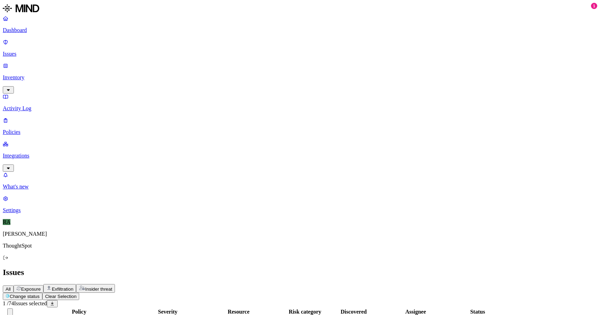 The width and height of the screenshot is (600, 315). Describe the element at coordinates (305, 311) in the screenshot. I see `div: Risk category` at that location.